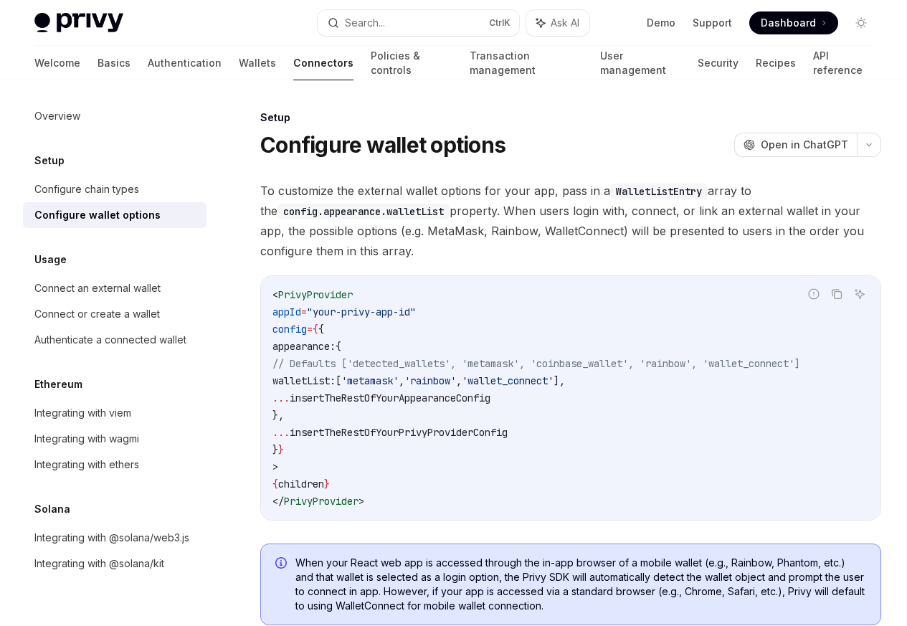 Image resolution: width=907 pixels, height=626 pixels. Describe the element at coordinates (290, 329) in the screenshot. I see `span: config` at that location.